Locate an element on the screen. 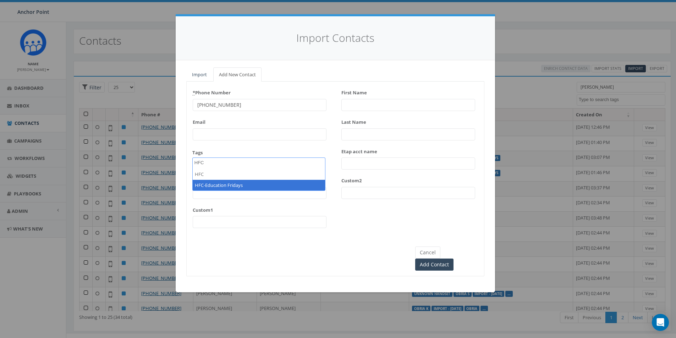  input: Add Contact is located at coordinates (434, 265).